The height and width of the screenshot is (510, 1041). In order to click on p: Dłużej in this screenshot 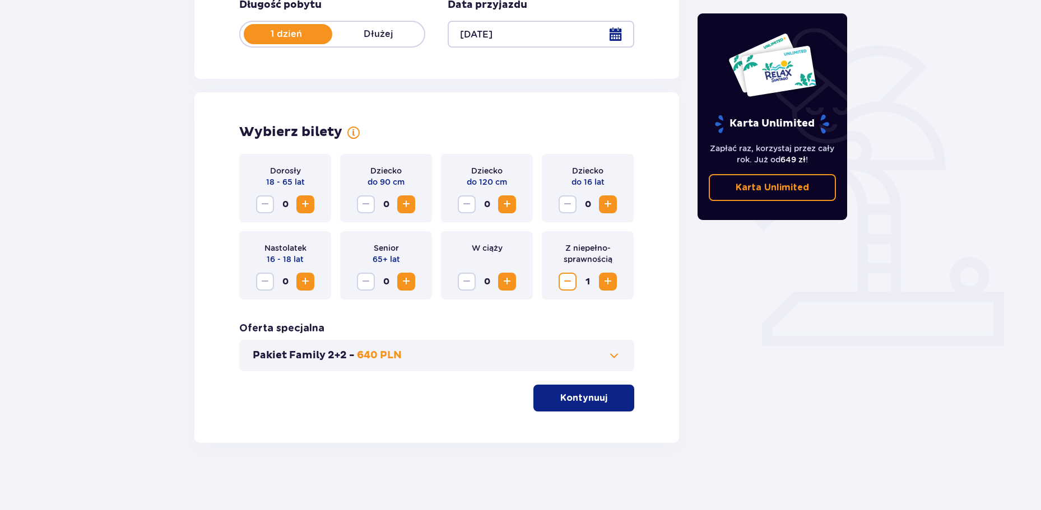, I will do `click(378, 34)`.